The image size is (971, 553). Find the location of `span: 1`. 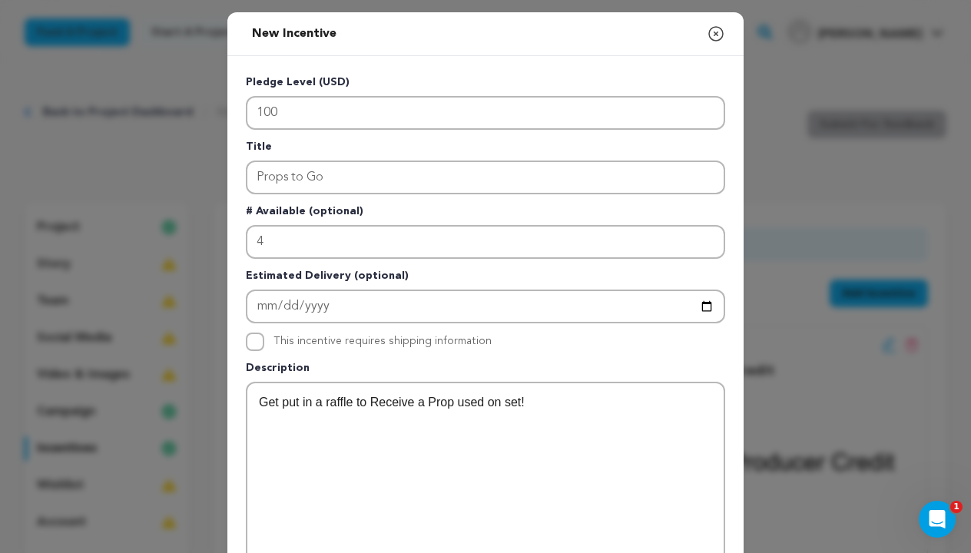

span: 1 is located at coordinates (956, 507).